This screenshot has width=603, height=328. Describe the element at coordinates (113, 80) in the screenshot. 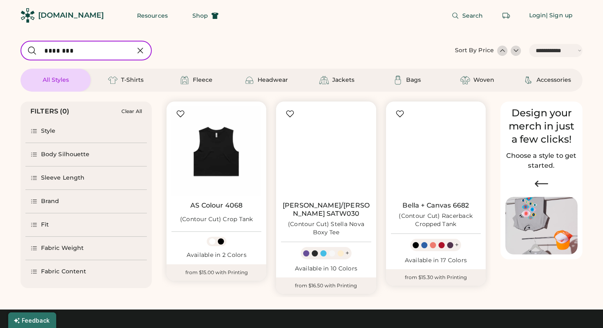

I see `img: T-Shirts Icon` at that location.